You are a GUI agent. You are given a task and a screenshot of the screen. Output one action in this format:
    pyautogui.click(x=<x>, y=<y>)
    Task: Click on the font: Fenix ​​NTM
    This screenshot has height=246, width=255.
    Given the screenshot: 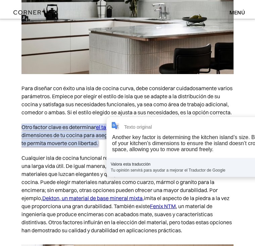 What is the action you would take?
    pyautogui.click(x=163, y=206)
    